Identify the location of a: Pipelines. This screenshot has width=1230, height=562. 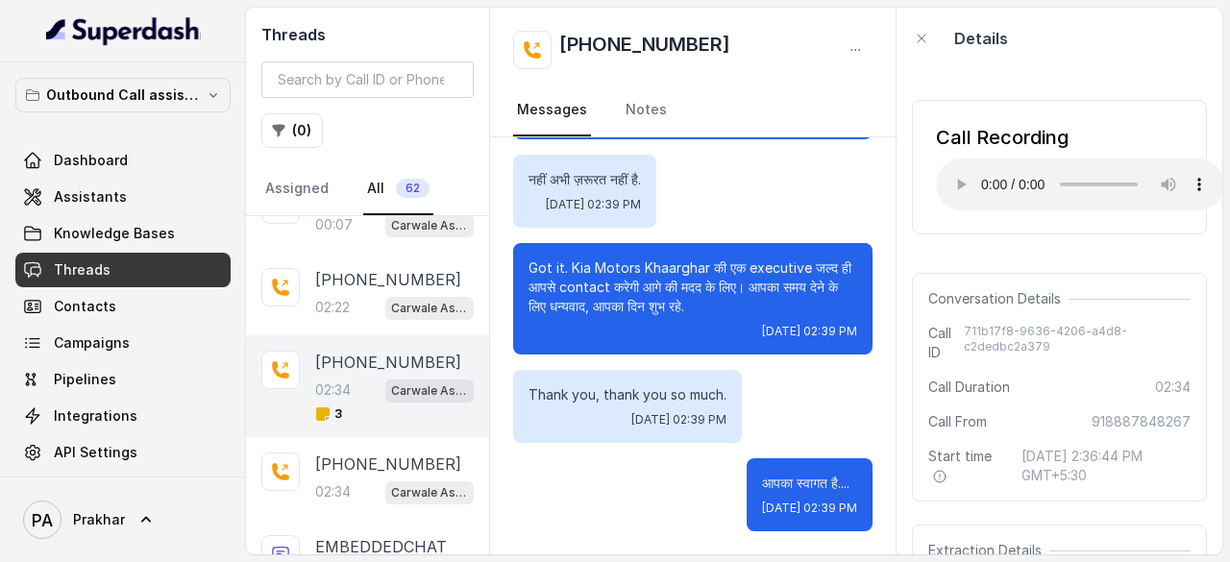
(123, 380).